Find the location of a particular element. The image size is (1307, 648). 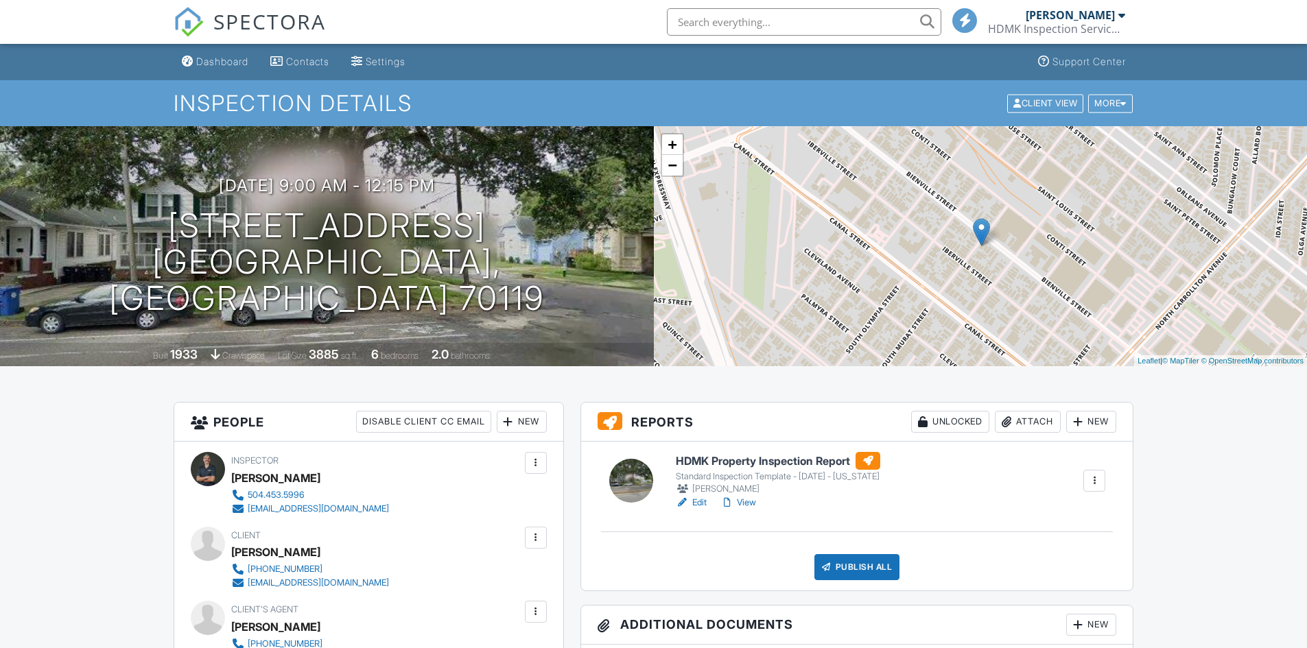

span: Client's Agent is located at coordinates (265, 609).